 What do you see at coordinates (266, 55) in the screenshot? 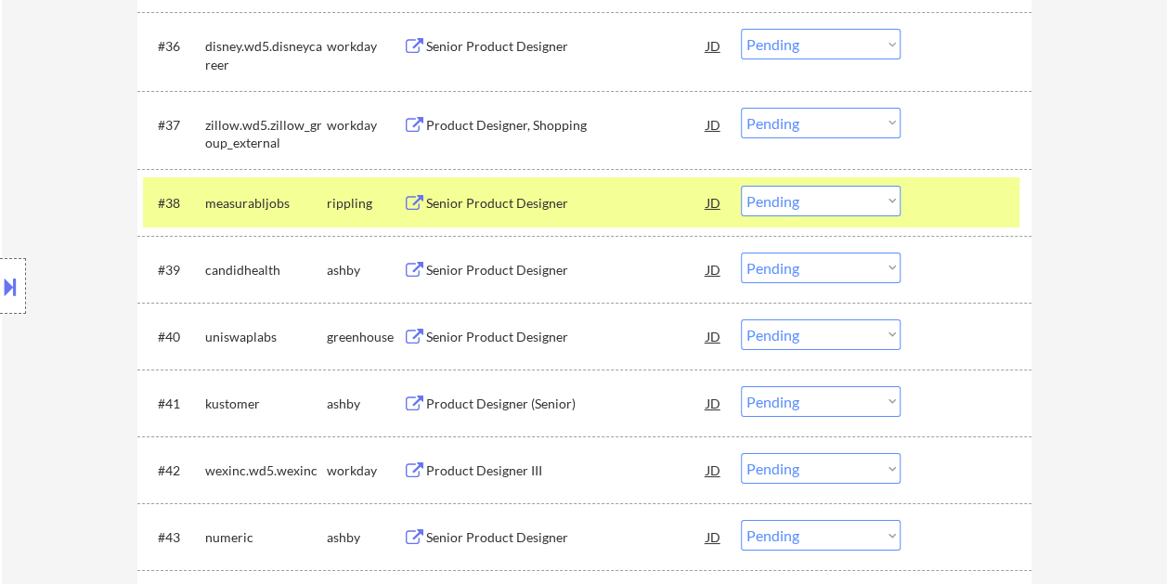
I see `div: disney.wd5.disneycareer` at bounding box center [266, 55].